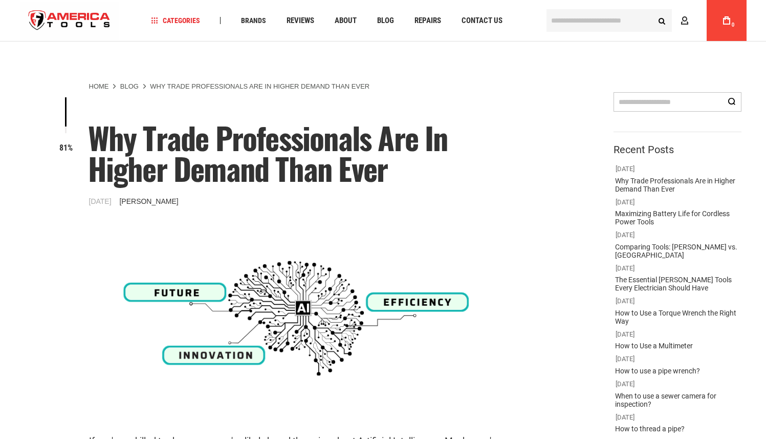 The height and width of the screenshot is (439, 766). Describe the element at coordinates (678, 217) in the screenshot. I see `a: Maximizing Battery Life for Cordless Power Tools` at that location.